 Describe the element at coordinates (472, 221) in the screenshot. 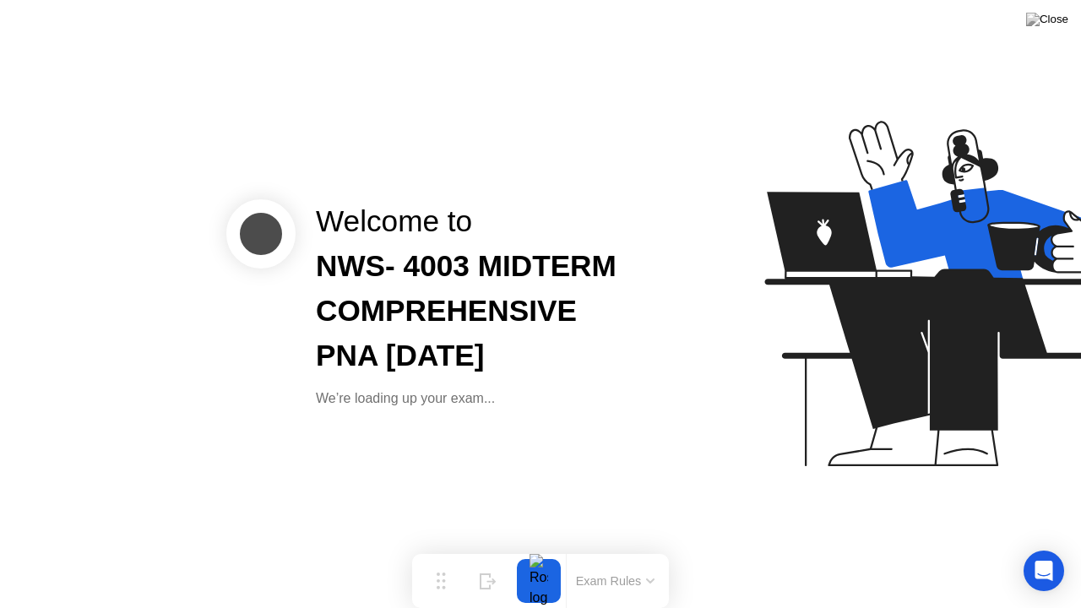

I see `div: Welcome to` at that location.